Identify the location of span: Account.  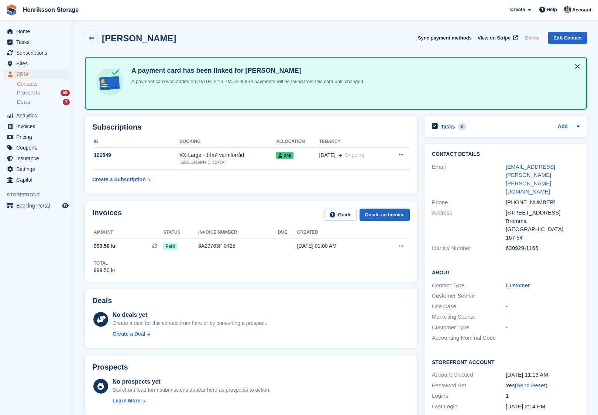
(582, 10).